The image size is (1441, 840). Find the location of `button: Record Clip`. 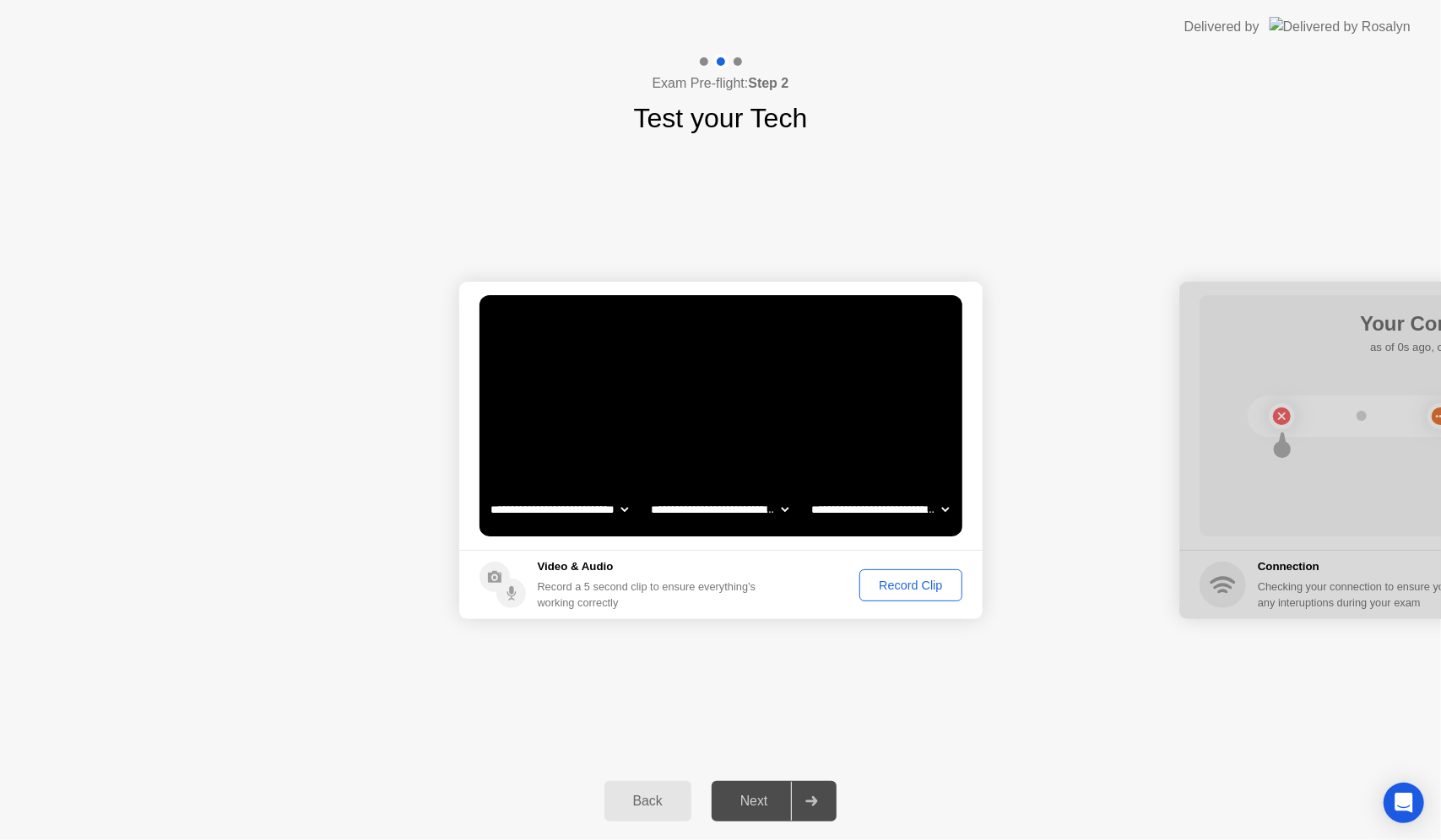

button: Record Clip is located at coordinates (910, 586).